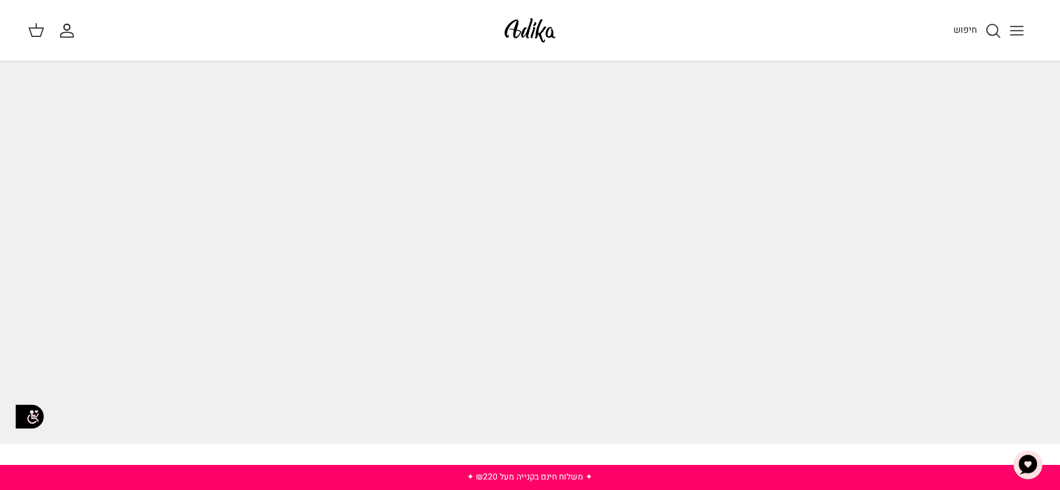 This screenshot has width=1060, height=490. I want to click on a: Adika IL, so click(530, 30).